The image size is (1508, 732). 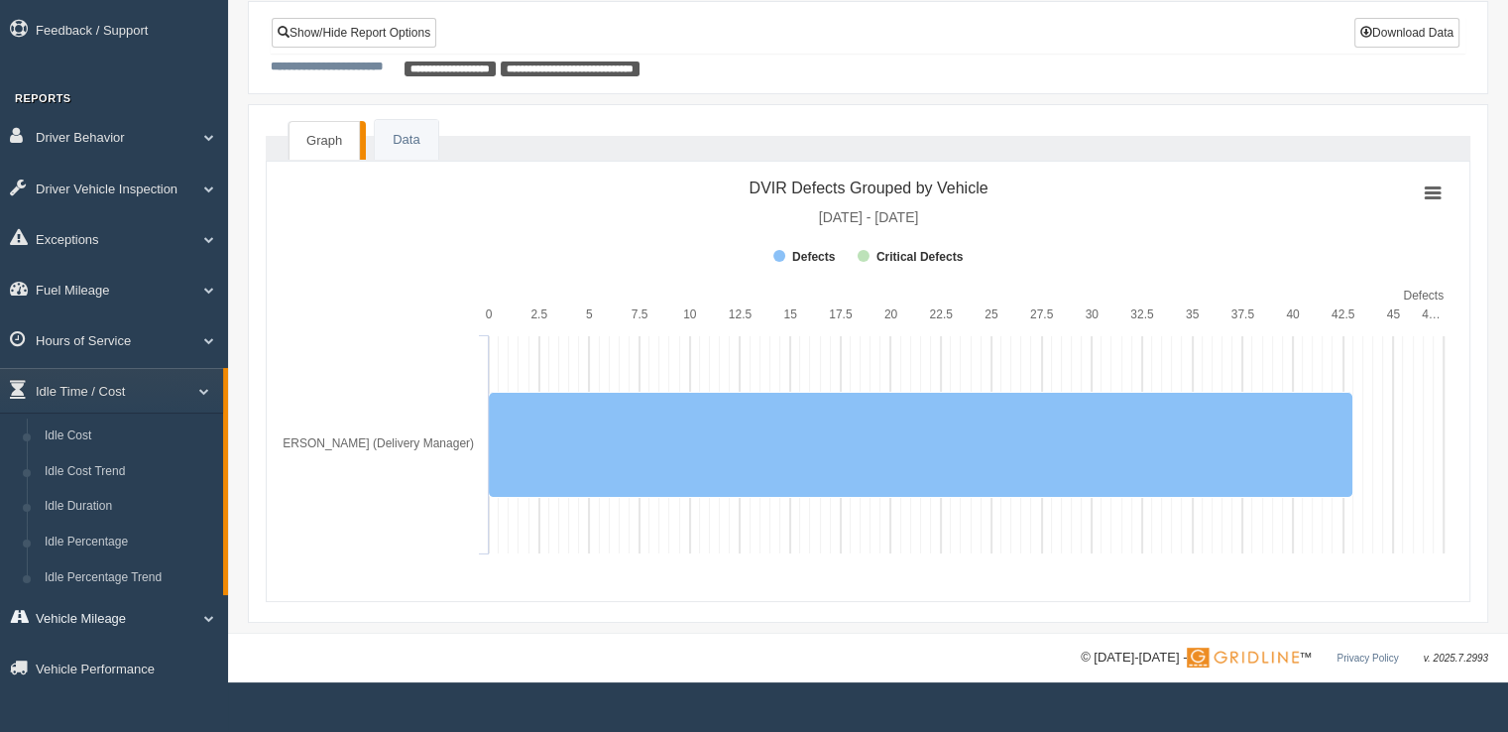 I want to click on text: 15, so click(x=790, y=314).